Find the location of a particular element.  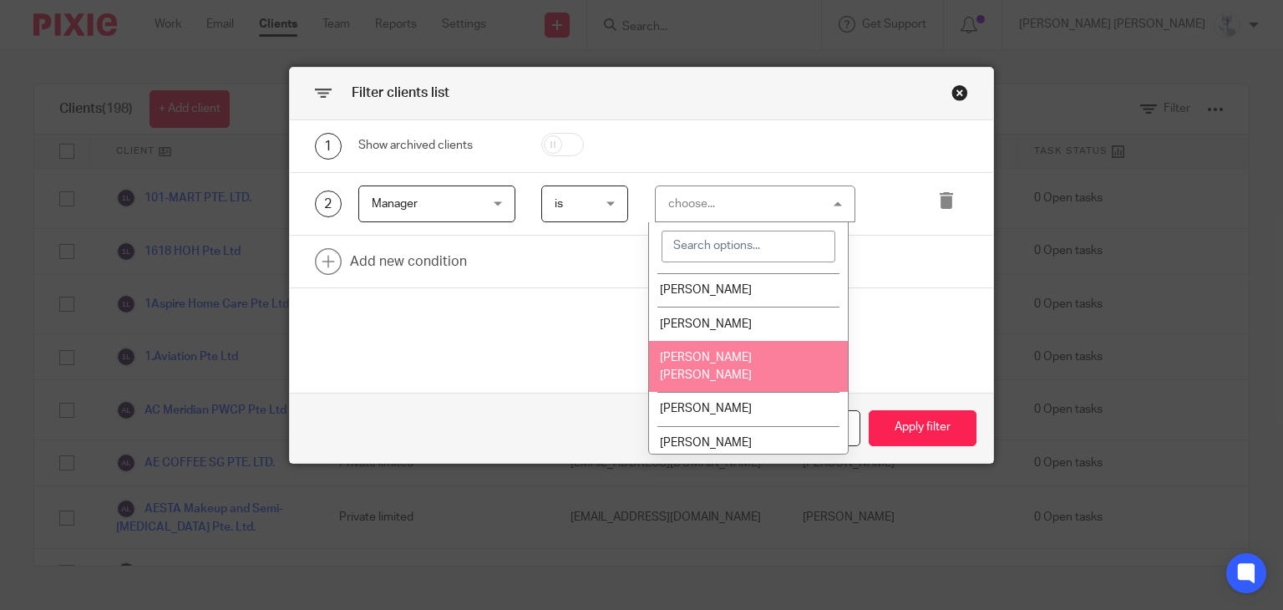

span: Filter clients list is located at coordinates (400, 93).